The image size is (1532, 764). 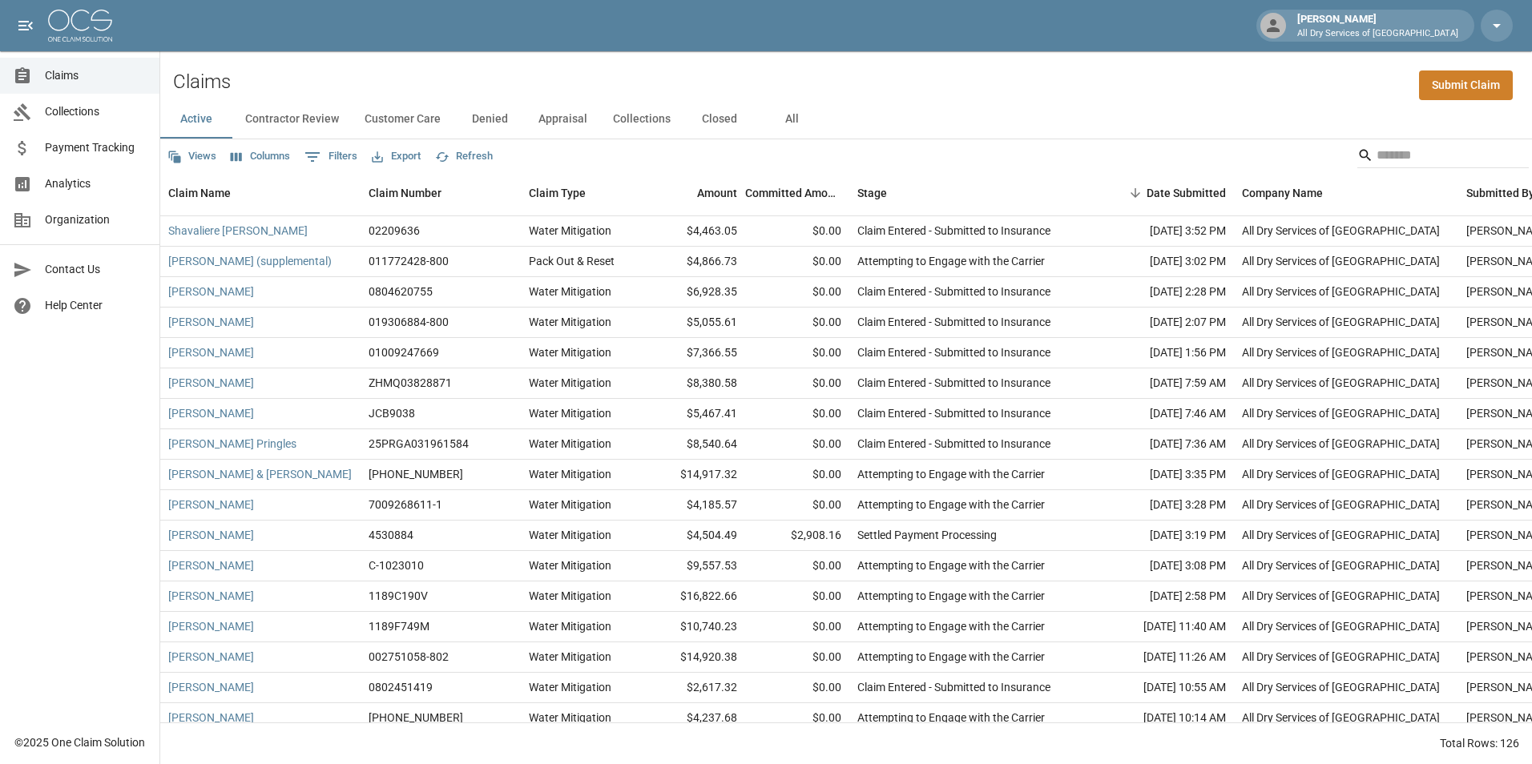 What do you see at coordinates (405, 193) in the screenshot?
I see `div: Claim Number` at bounding box center [405, 193].